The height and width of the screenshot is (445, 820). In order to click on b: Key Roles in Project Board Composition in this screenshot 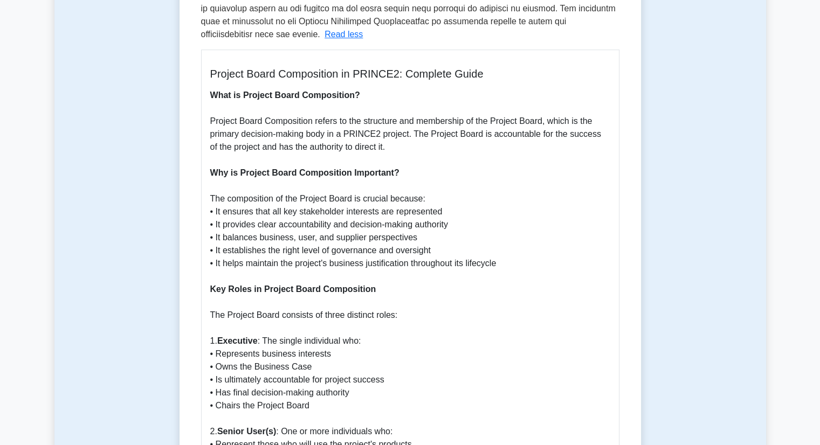, I will do `click(293, 289)`.